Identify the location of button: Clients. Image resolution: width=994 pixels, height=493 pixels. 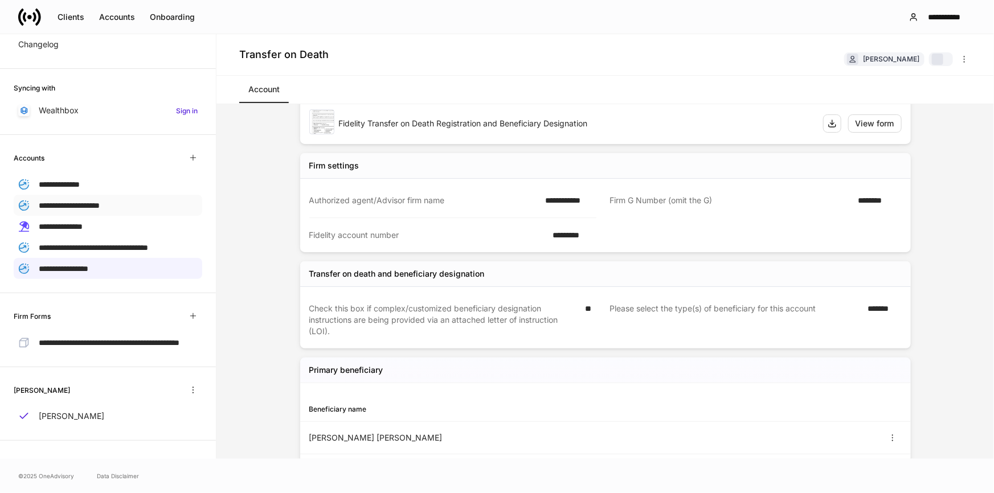
(71, 17).